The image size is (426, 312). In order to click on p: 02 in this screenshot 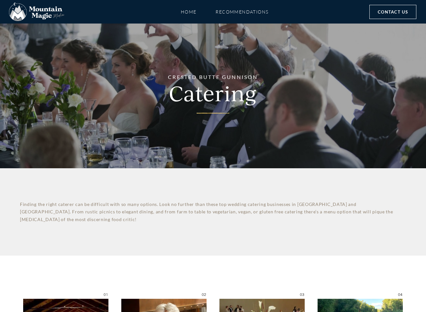, I will do `click(164, 295)`.